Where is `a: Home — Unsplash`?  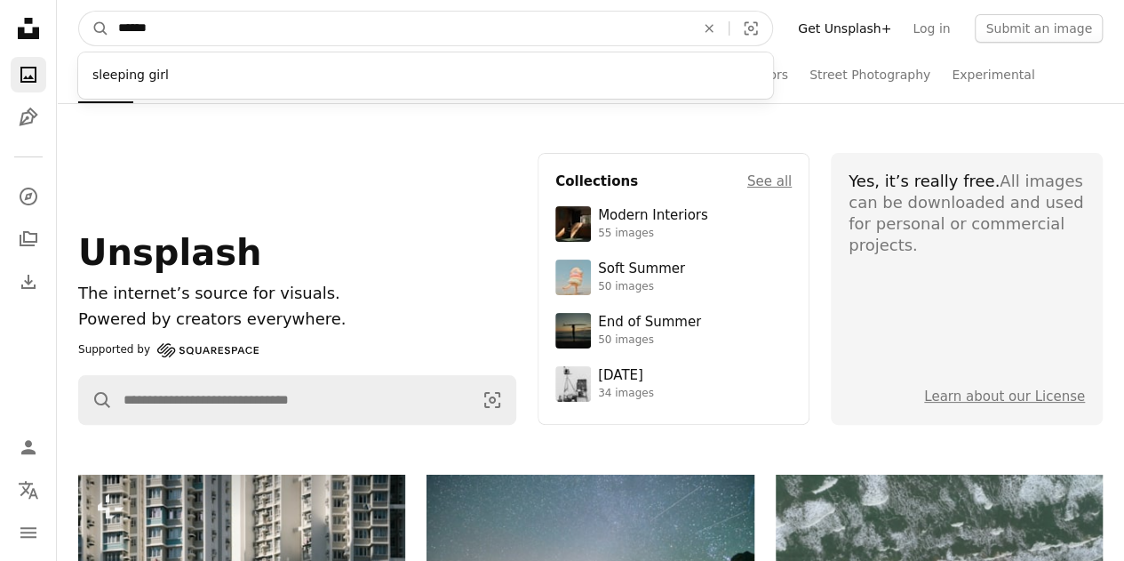
a: Home — Unsplash is located at coordinates (28, 30).